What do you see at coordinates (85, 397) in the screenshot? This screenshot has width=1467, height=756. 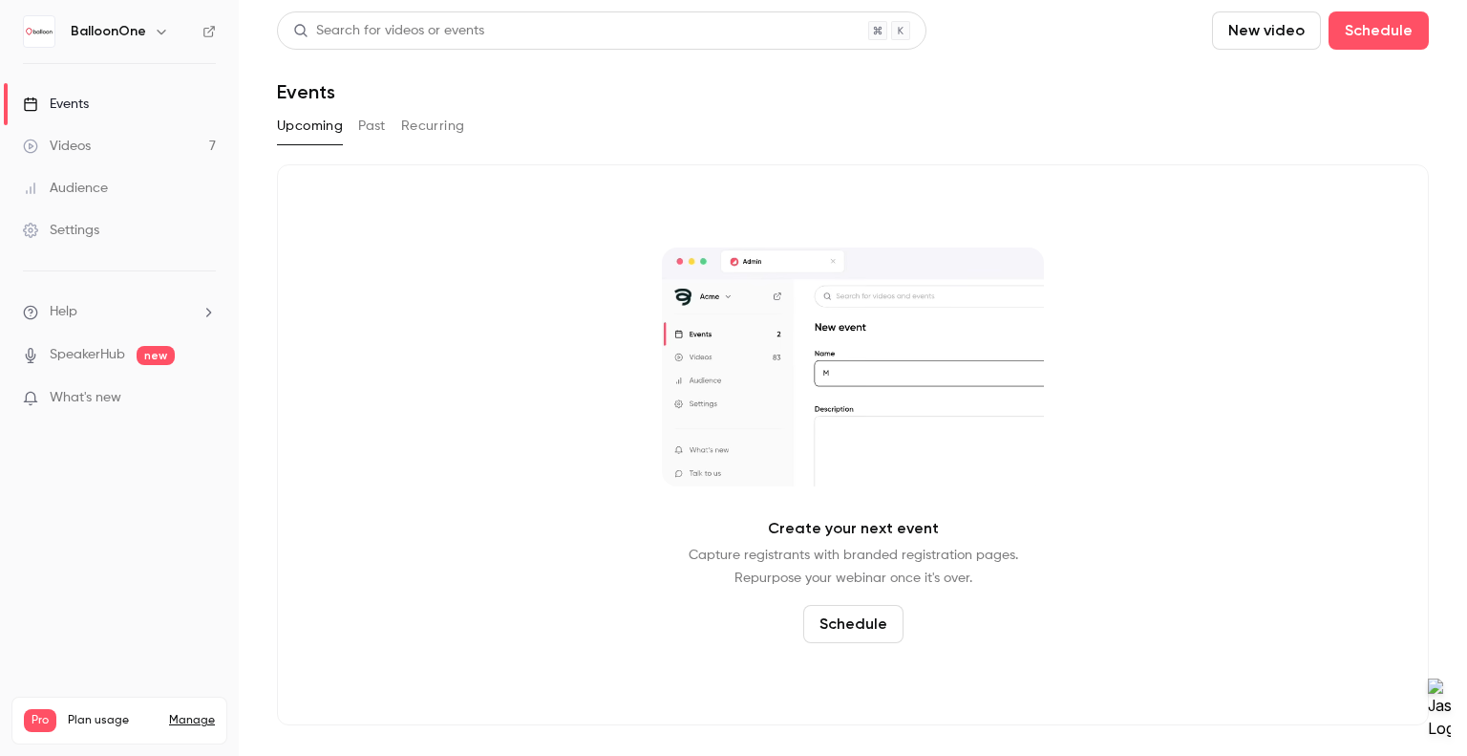 I see `span: What's new` at bounding box center [85, 397].